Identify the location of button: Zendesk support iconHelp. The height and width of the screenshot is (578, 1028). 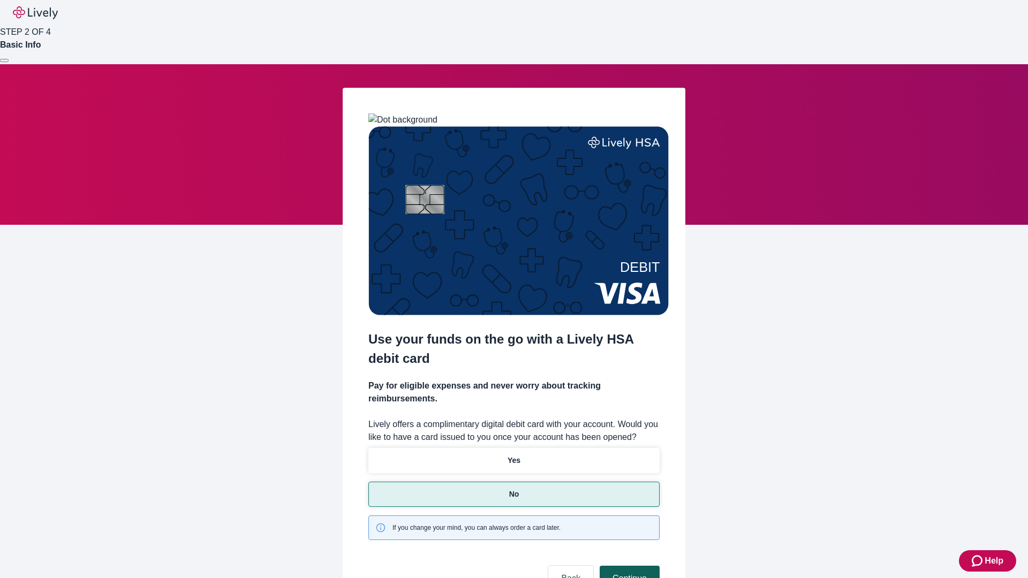
(987, 561).